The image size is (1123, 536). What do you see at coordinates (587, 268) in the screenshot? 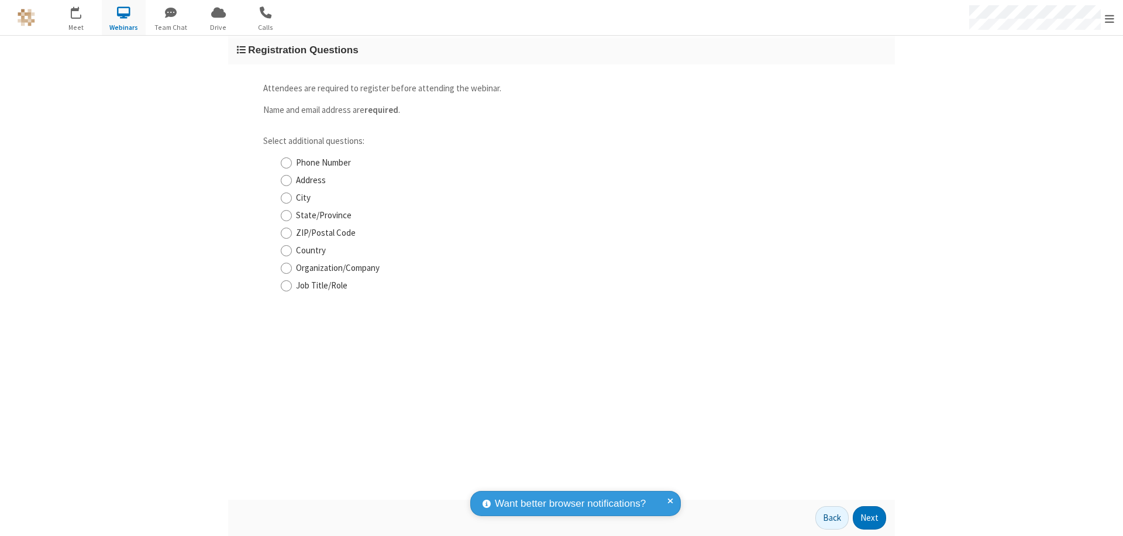
I see `label: Organization/Company` at bounding box center [587, 268].